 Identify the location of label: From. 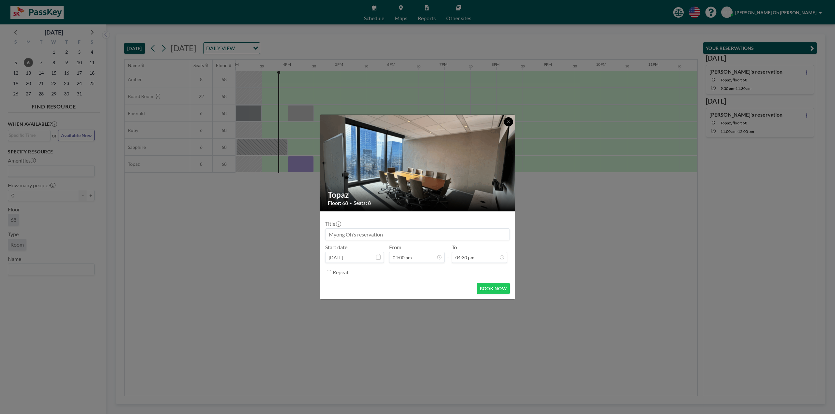
(395, 247).